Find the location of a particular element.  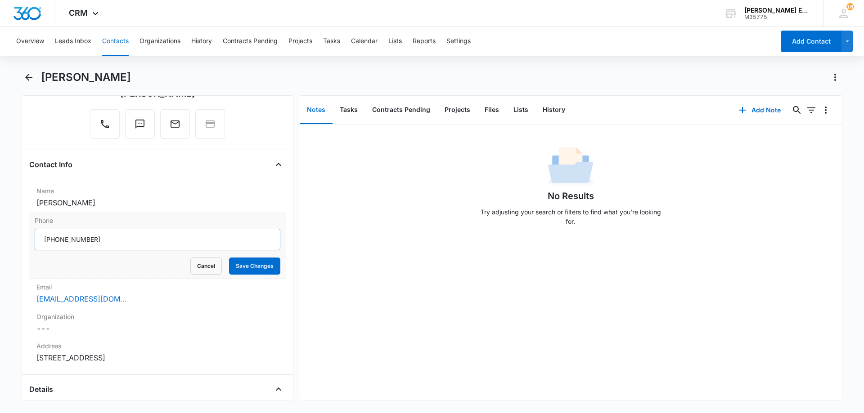

button: Contacts is located at coordinates (115, 41).